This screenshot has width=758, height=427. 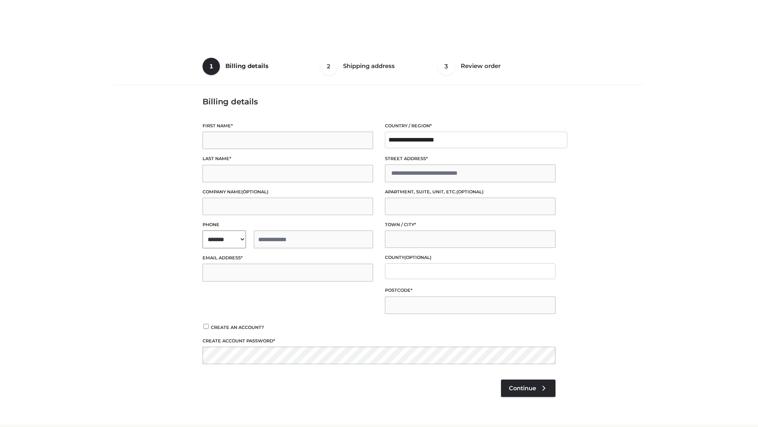 I want to click on label: Email address, so click(x=288, y=257).